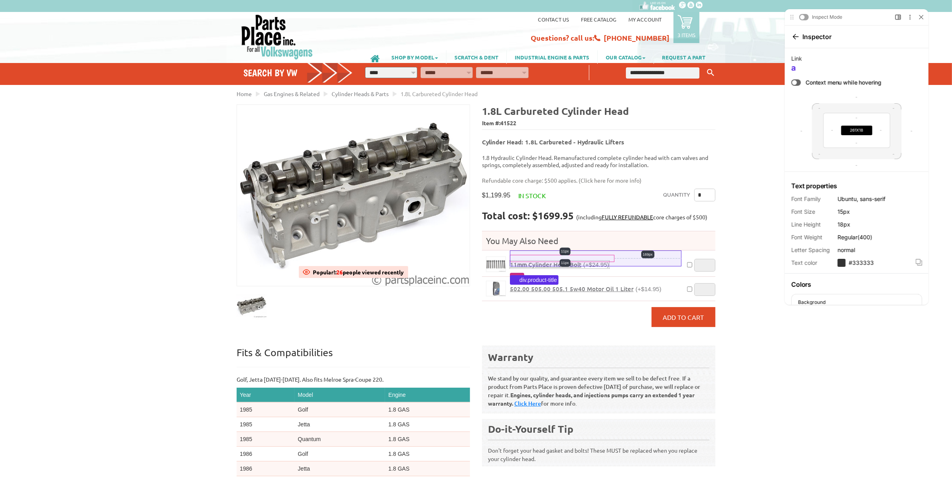  I want to click on p: Don't forget your head gasket and bolts! These MUST be replaced when you replace your cylinder head., so click(599, 451).